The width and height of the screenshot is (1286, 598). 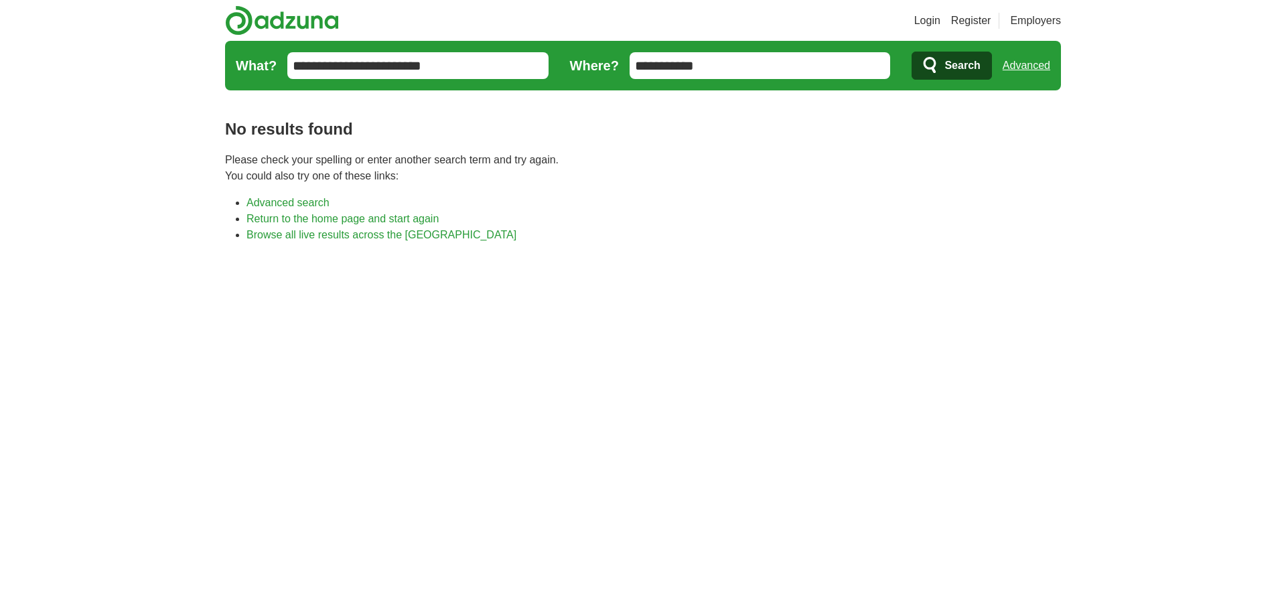 I want to click on a: Advanced, so click(x=1026, y=66).